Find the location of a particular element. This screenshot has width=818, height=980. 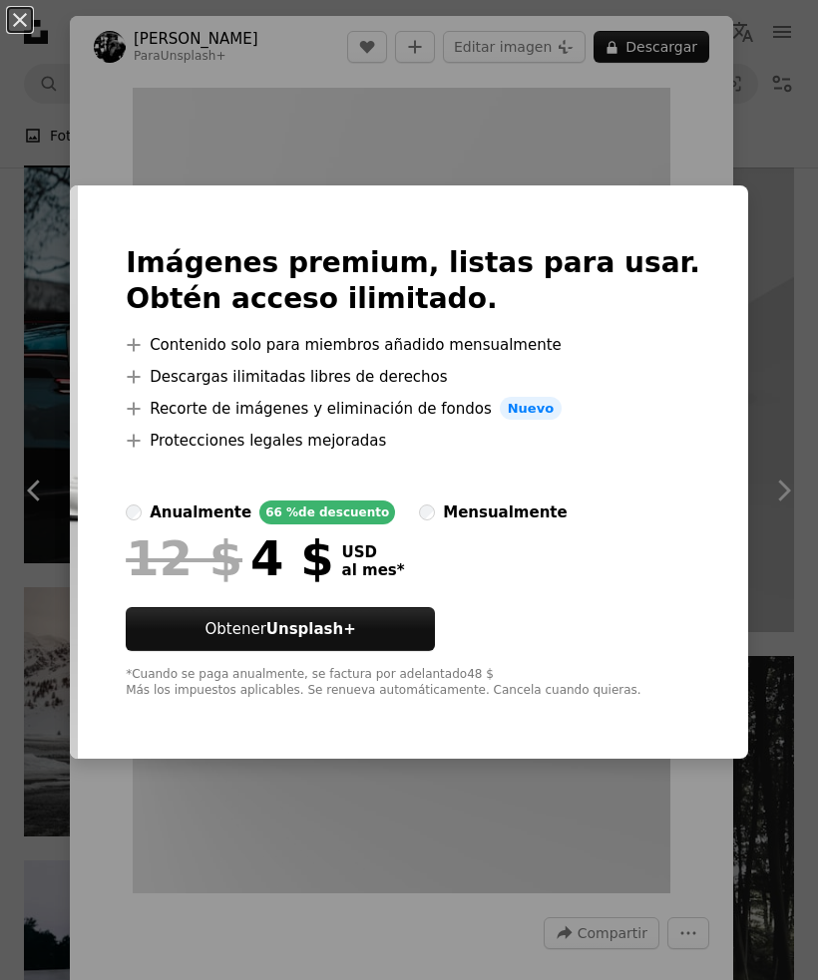

div: *Cuando se paga anualmente, se factura por adelantado 48 $ Más los impuestos aplicables. Se renue... is located at coordinates (413, 683).